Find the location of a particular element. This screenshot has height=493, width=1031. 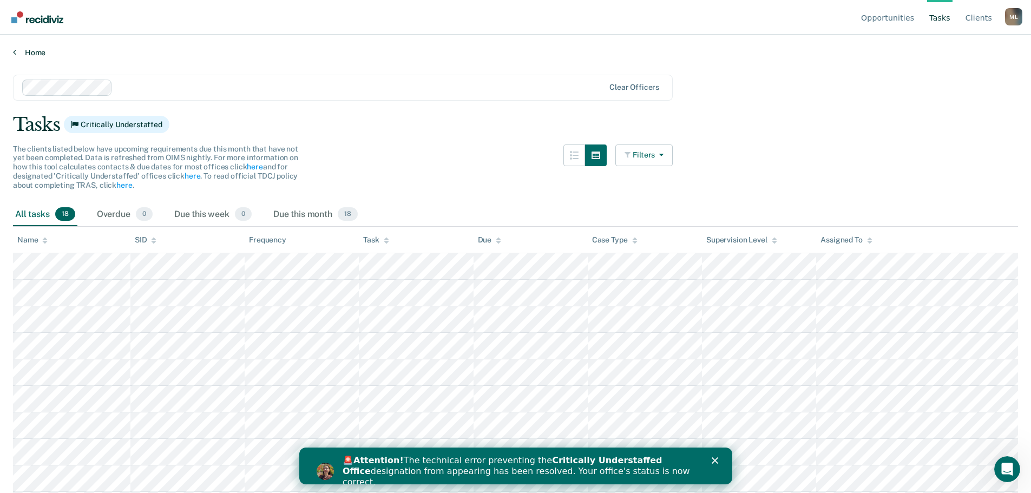

div: Frequency is located at coordinates (267, 240).